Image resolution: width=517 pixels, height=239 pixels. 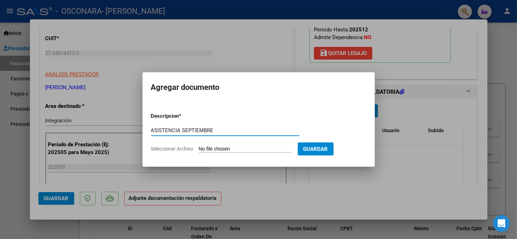 I want to click on button: Guardar, so click(x=316, y=149).